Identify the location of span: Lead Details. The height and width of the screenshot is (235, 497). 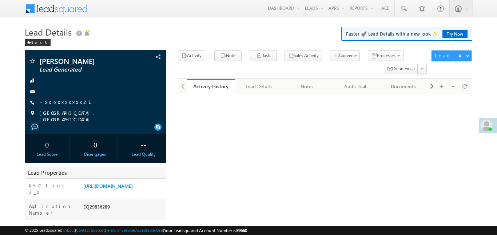
(48, 32).